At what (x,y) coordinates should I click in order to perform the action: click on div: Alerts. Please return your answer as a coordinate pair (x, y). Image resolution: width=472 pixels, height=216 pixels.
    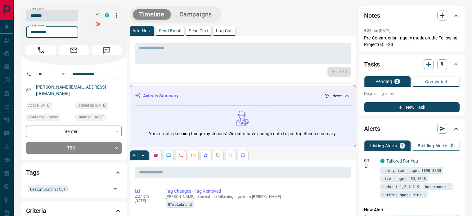
    Looking at the image, I should click on (412, 129).